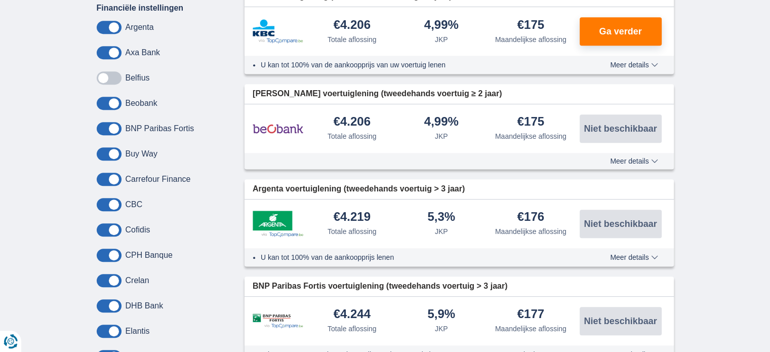 Image resolution: width=770 pixels, height=352 pixels. What do you see at coordinates (278, 31) in the screenshot?
I see `img: product.pl.alt KBC` at bounding box center [278, 31].